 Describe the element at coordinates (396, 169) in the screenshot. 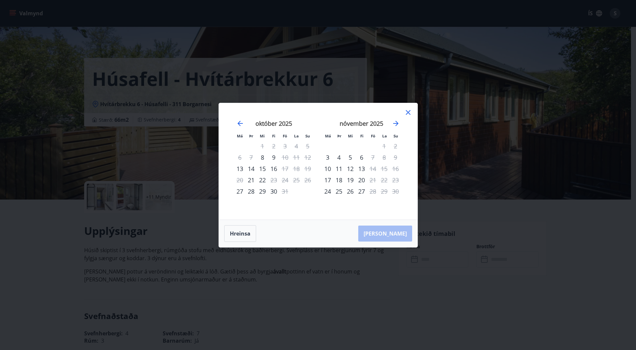

I see `td: Not available. sunnudagur, 16. nóvember 2025` at that location.